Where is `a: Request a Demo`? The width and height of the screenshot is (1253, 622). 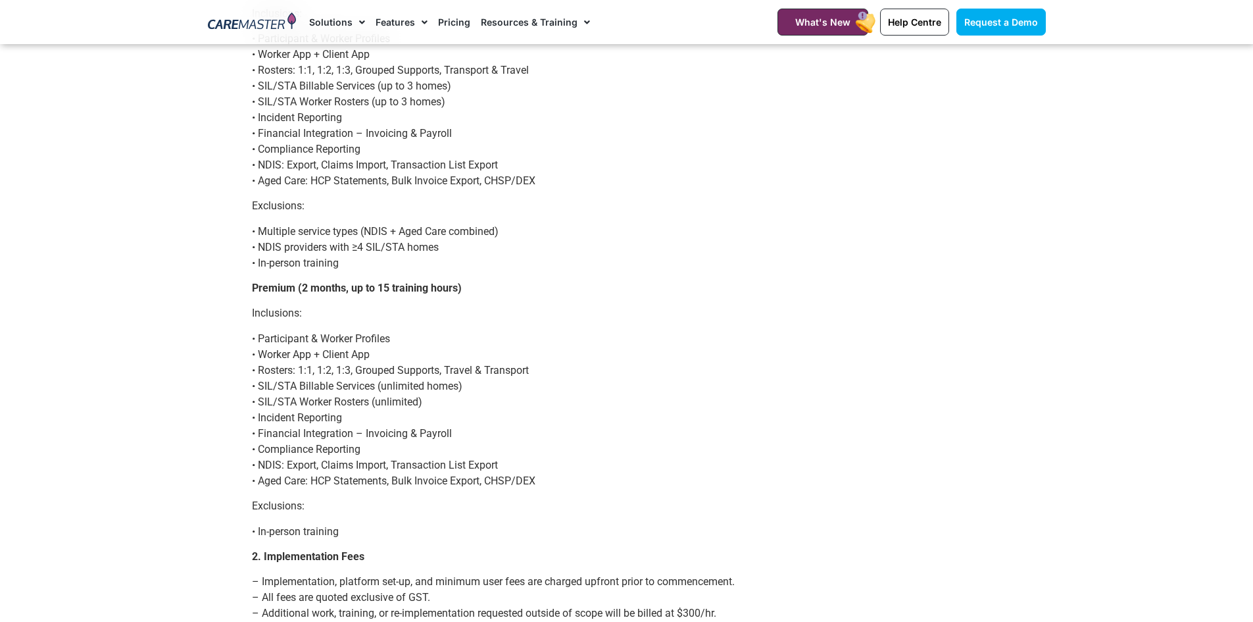
a: Request a Demo is located at coordinates (1001, 22).